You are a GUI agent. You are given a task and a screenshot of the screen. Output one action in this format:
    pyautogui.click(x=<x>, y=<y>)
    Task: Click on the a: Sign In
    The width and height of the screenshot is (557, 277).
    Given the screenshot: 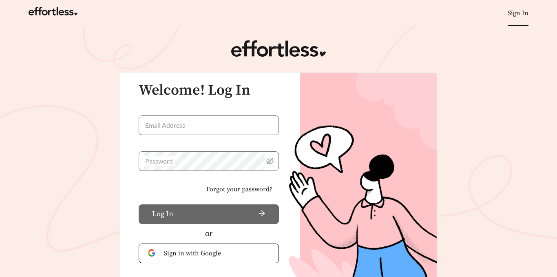 What is the action you would take?
    pyautogui.click(x=518, y=13)
    